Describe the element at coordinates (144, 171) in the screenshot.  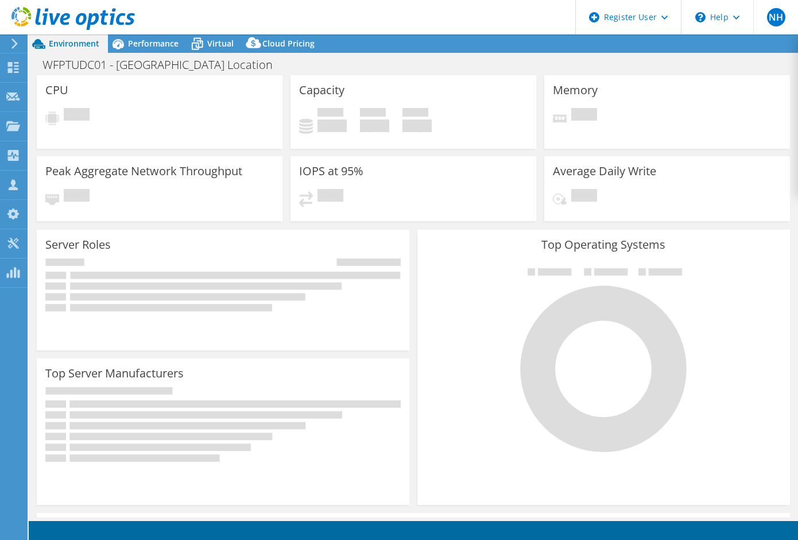
I see `h3: Peak Aggregate Network Throughput` at that location.